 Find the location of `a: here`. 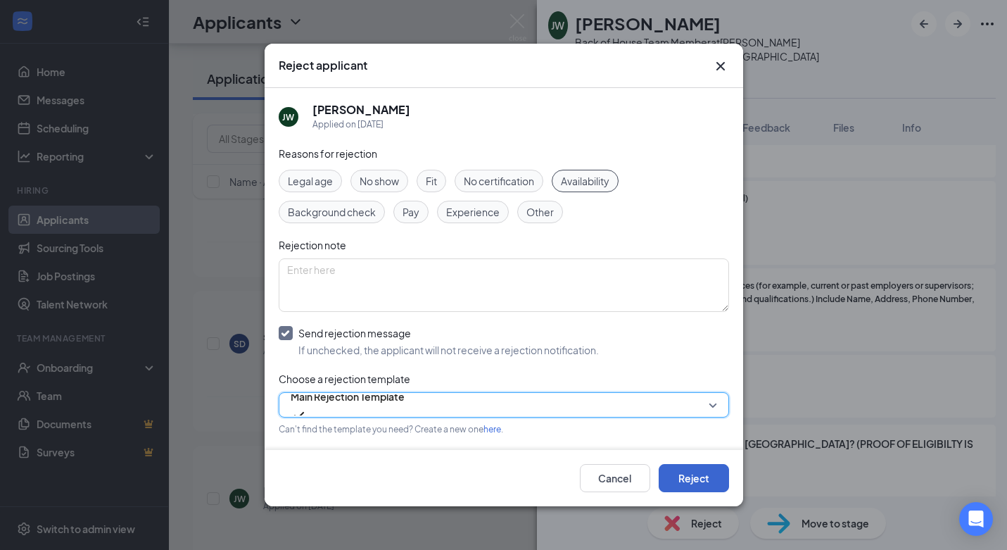

a: here is located at coordinates (492, 429).